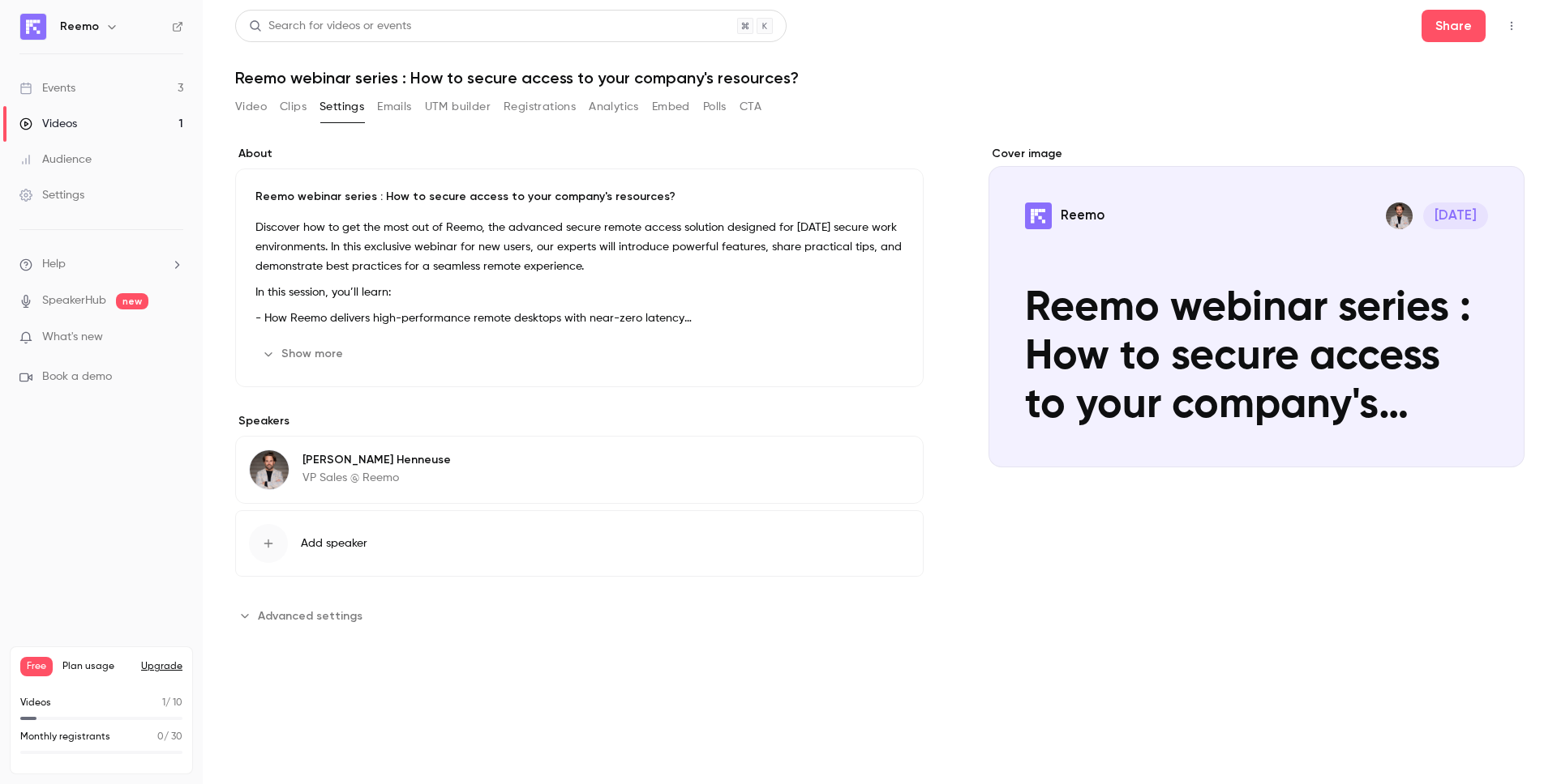 The height and width of the screenshot is (784, 1557). What do you see at coordinates (579, 293) in the screenshot?
I see `p: In this session, you’ll learn:` at bounding box center [579, 293].